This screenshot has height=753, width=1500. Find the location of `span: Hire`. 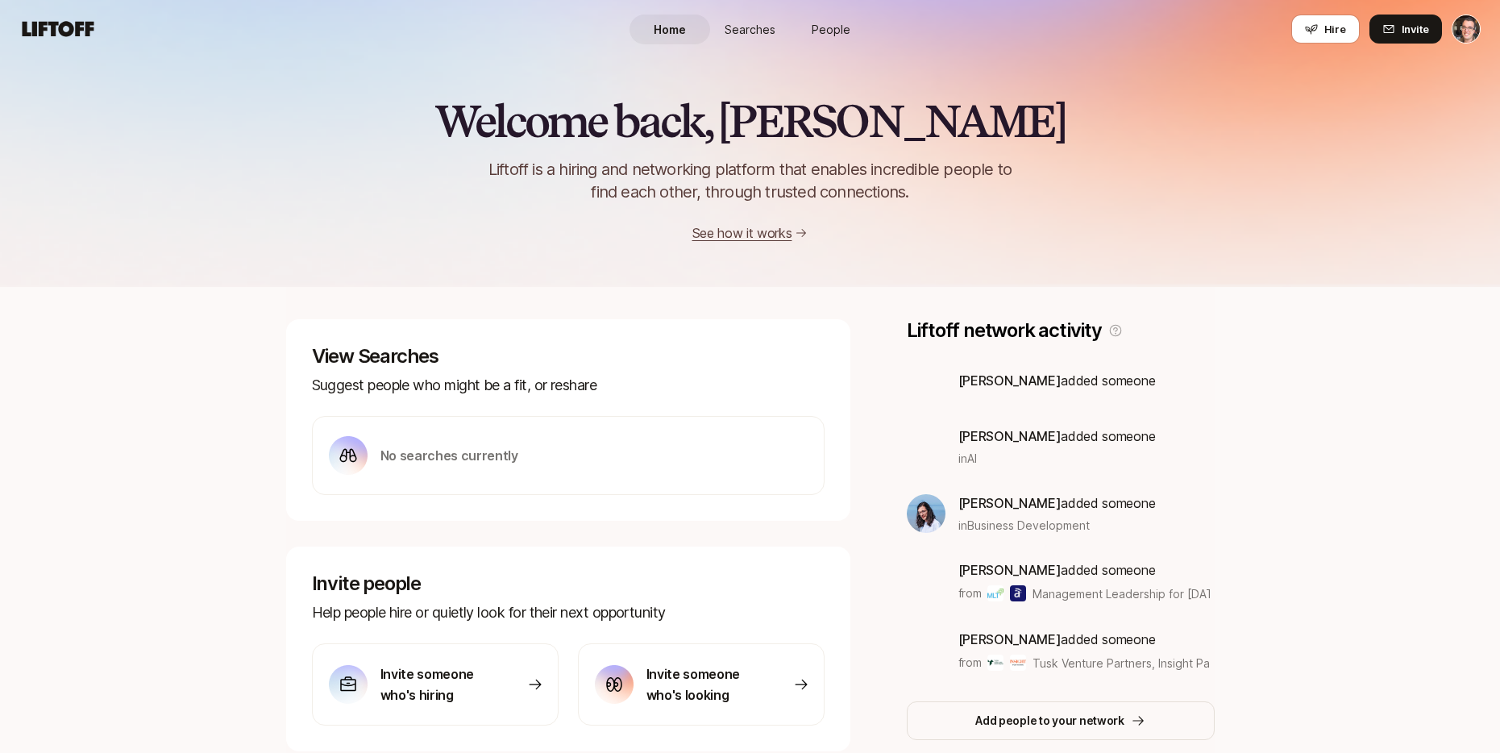

span: Hire is located at coordinates (1335, 29).